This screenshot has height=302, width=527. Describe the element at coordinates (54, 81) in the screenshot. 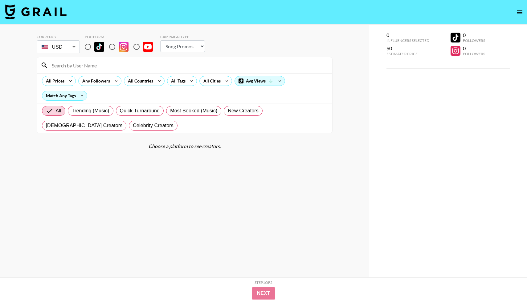

I see `div: All Prices` at that location.